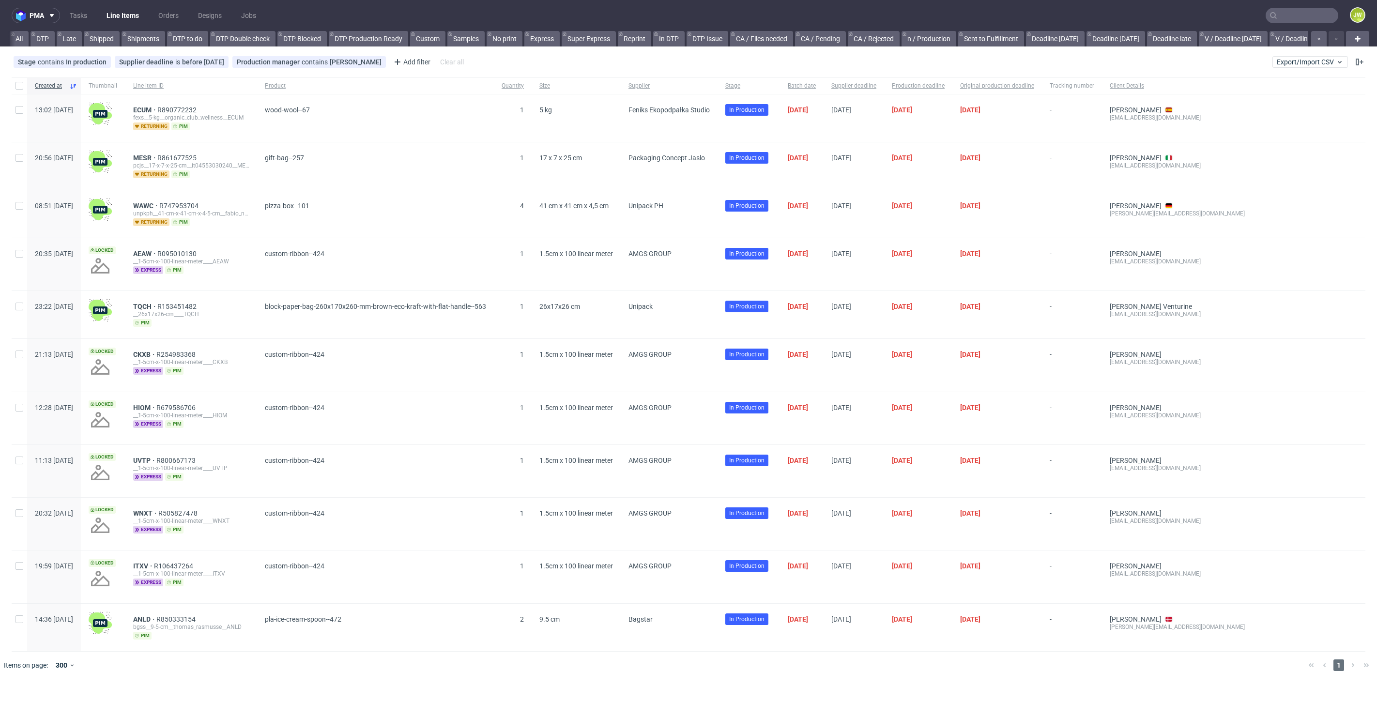 The image size is (1377, 702). Describe the element at coordinates (147, 62) in the screenshot. I see `span: Supplier deadline` at that location.